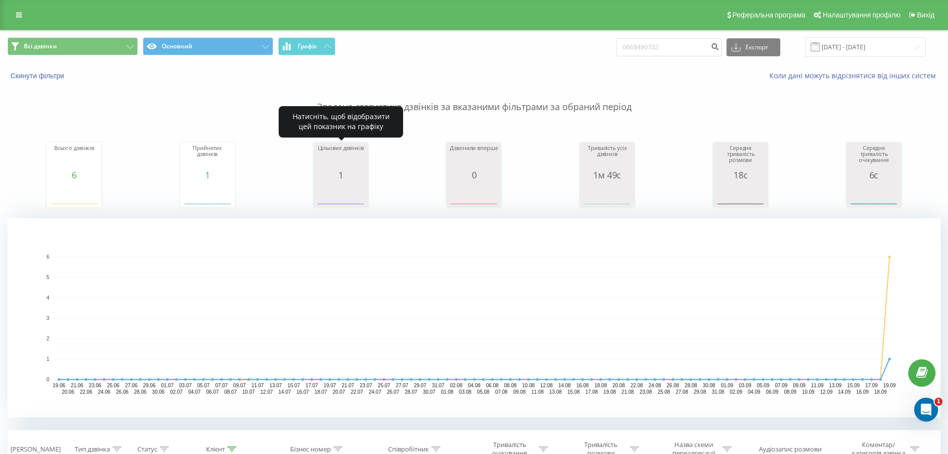 The image size is (948, 454). I want to click on text: 29.08, so click(700, 391).